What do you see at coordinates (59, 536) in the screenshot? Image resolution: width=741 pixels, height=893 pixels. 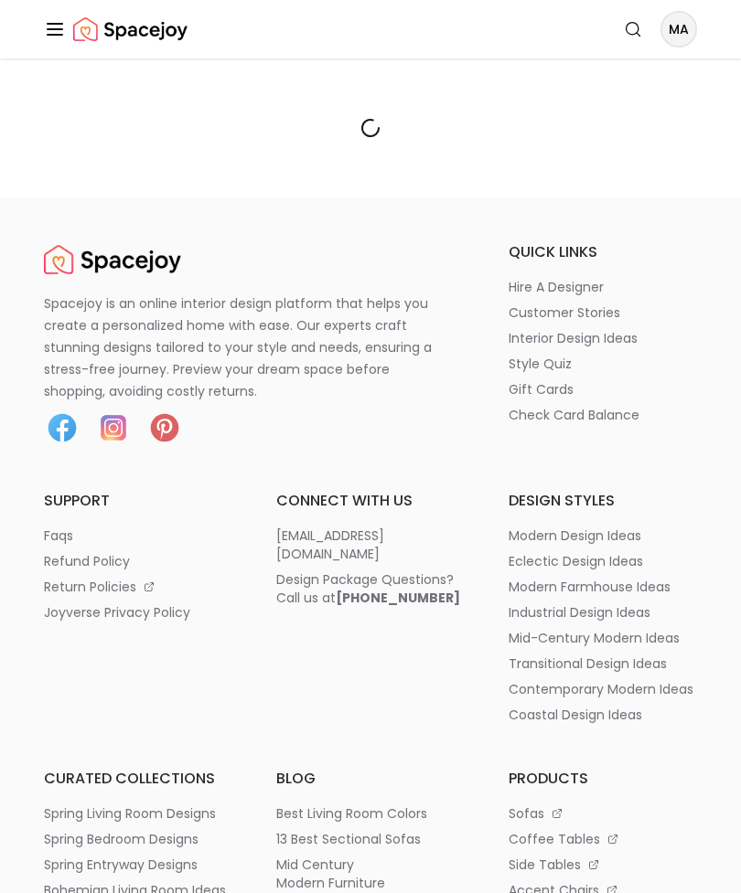 I see `p: faqs` at bounding box center [59, 536].